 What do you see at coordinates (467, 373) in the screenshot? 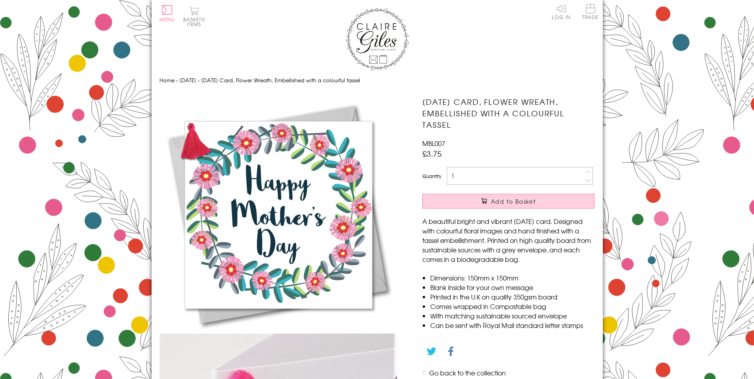
I see `a: Go back to the collection` at bounding box center [467, 373].